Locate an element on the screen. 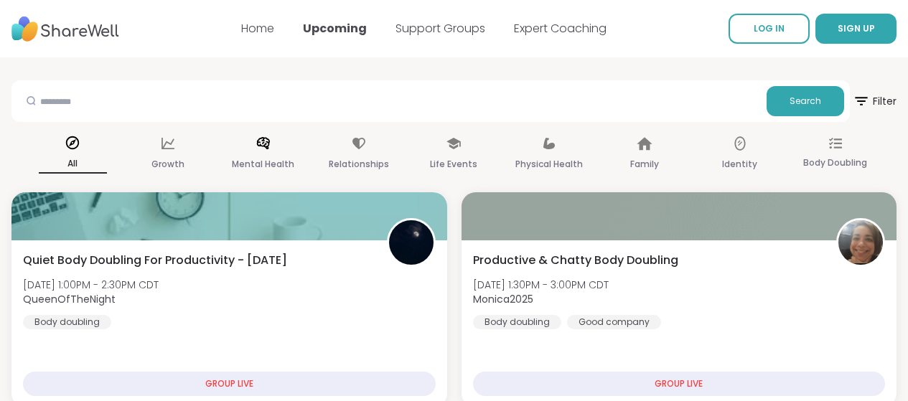 This screenshot has width=908, height=401. span: Filter is located at coordinates (874, 101).